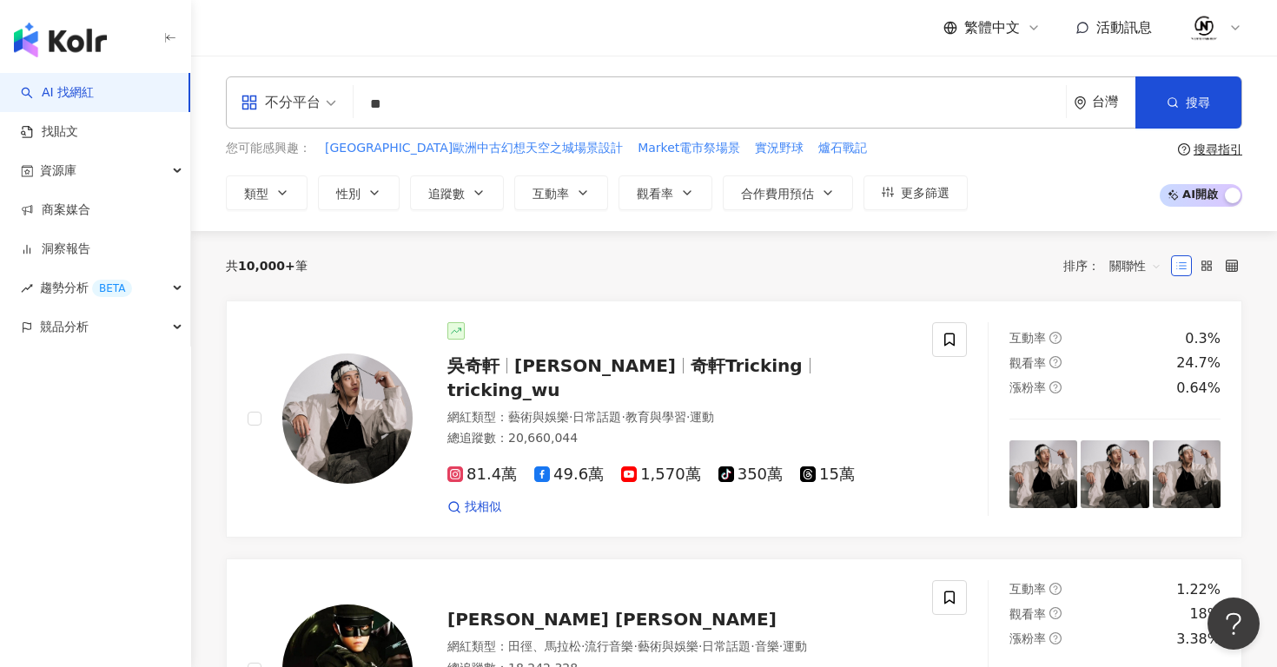  What do you see at coordinates (112, 288) in the screenshot?
I see `div: BETA` at bounding box center [112, 288].